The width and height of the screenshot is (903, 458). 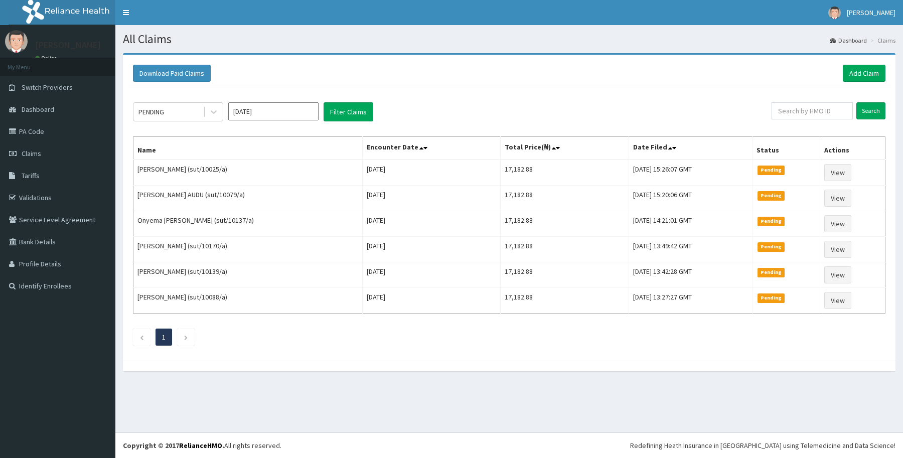 I want to click on a: Add Claim, so click(x=864, y=73).